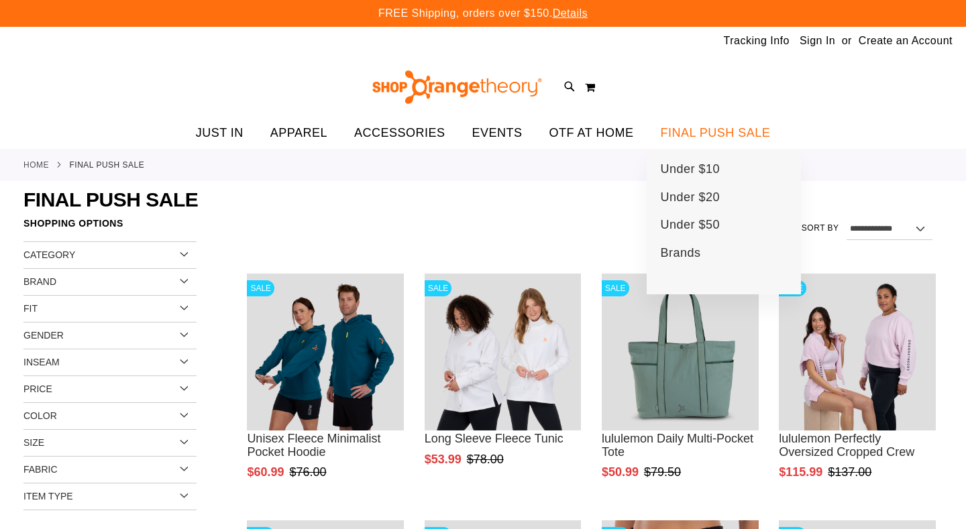 The image size is (966, 529). Describe the element at coordinates (503, 352) in the screenshot. I see `img: Product image for Fleece Long Sleeve` at that location.